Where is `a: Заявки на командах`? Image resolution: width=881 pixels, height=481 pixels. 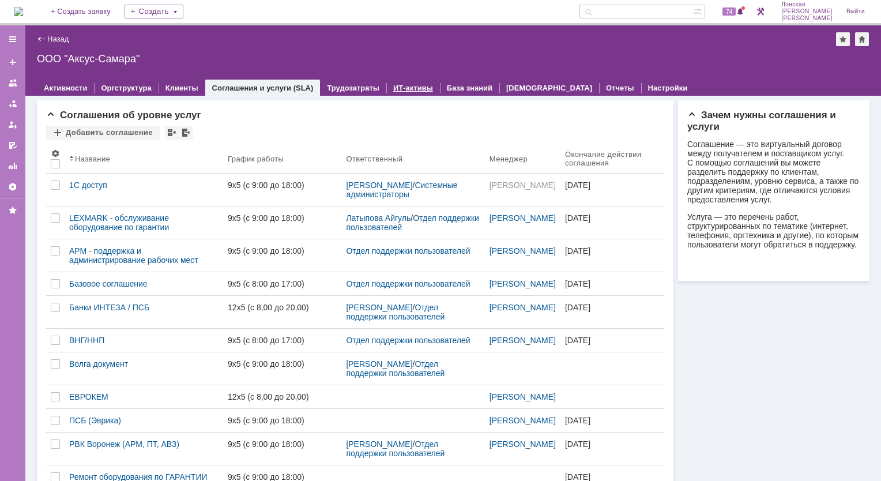 a: Заявки на командах is located at coordinates (13, 83).